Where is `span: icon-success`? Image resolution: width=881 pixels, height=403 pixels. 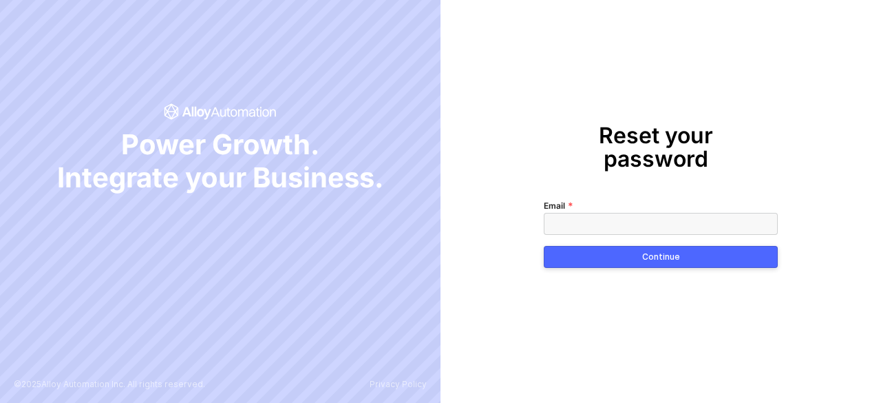
span: icon-success is located at coordinates (220, 112).